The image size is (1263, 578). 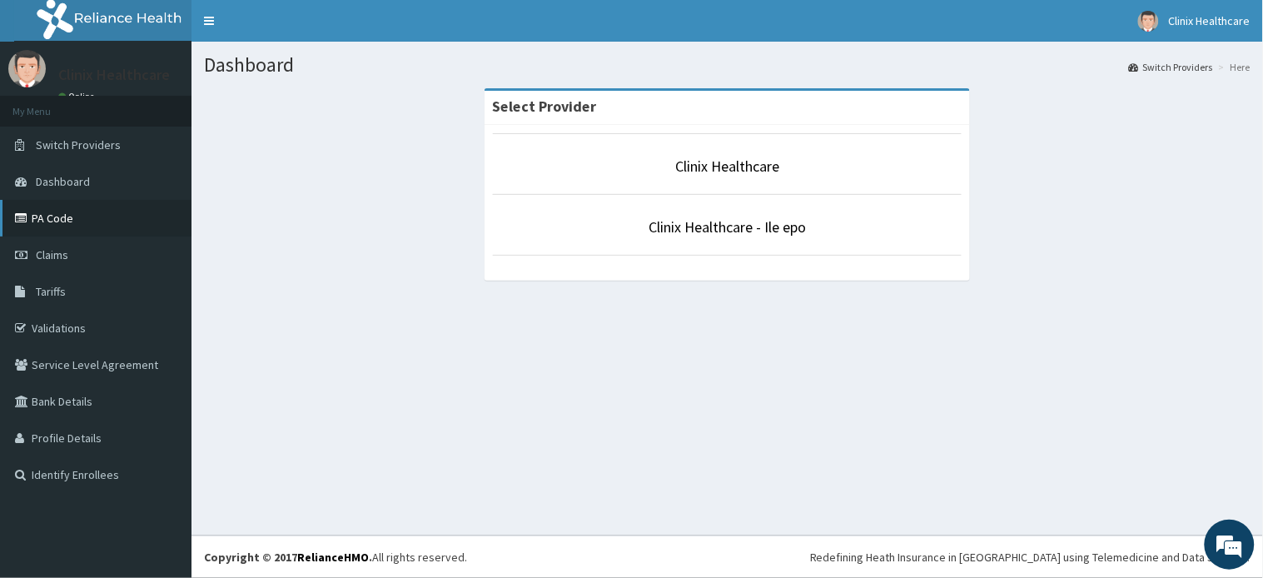 What do you see at coordinates (727, 65) in the screenshot?
I see `h1: Dashboard` at bounding box center [727, 65].